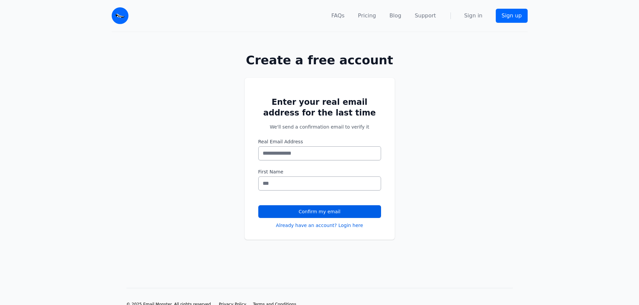  I want to click on h2: Enter your real email address for the last time, so click(319, 108).